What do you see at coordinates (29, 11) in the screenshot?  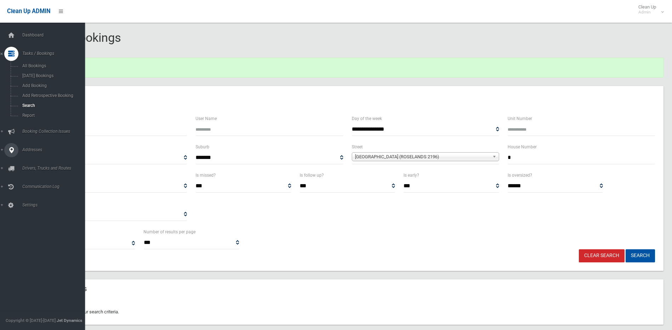 I see `span: Clean Up ADMIN` at bounding box center [29, 11].